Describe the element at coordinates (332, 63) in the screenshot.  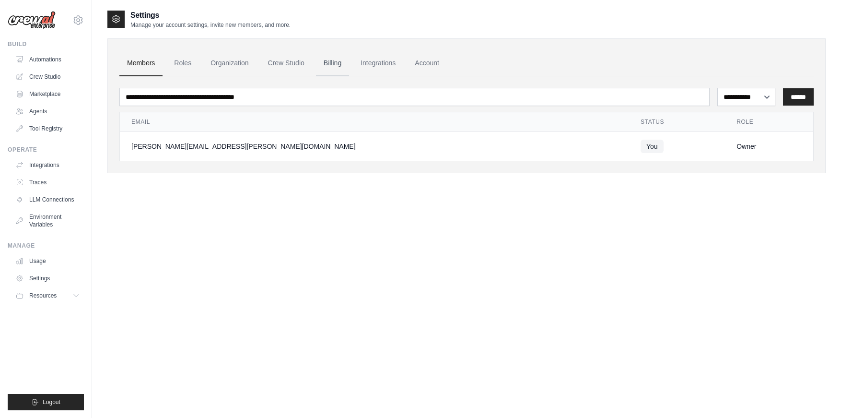
I see `a: Billing` at that location.